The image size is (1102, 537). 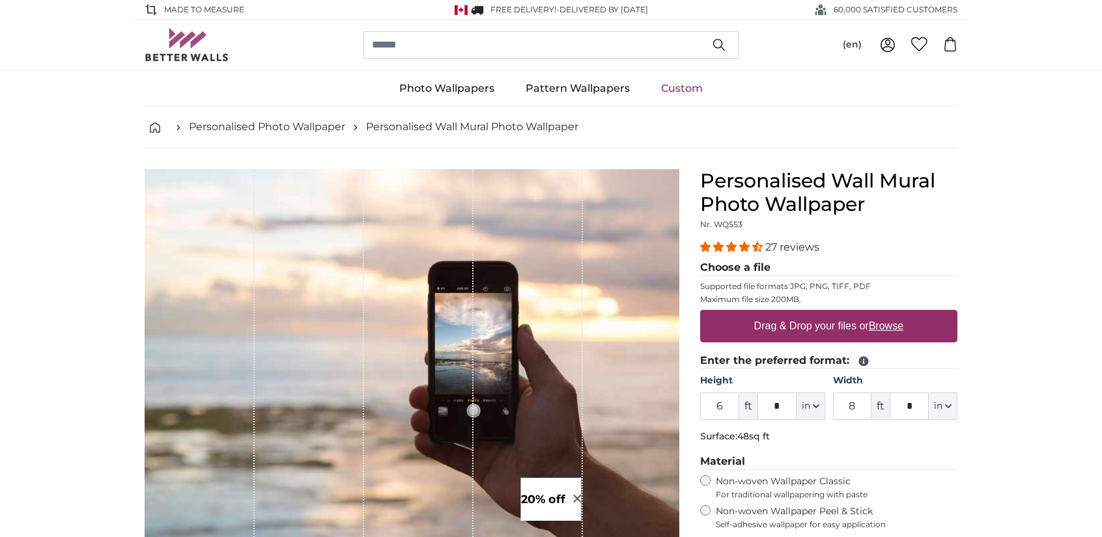 I want to click on span: Nr. WQ553, so click(x=721, y=224).